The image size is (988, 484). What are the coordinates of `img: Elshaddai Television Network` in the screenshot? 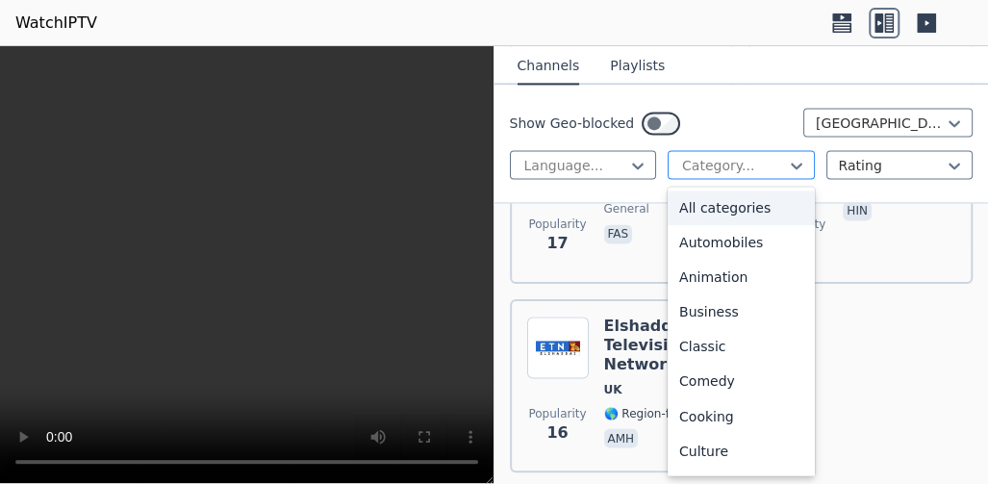 It's located at (558, 347).